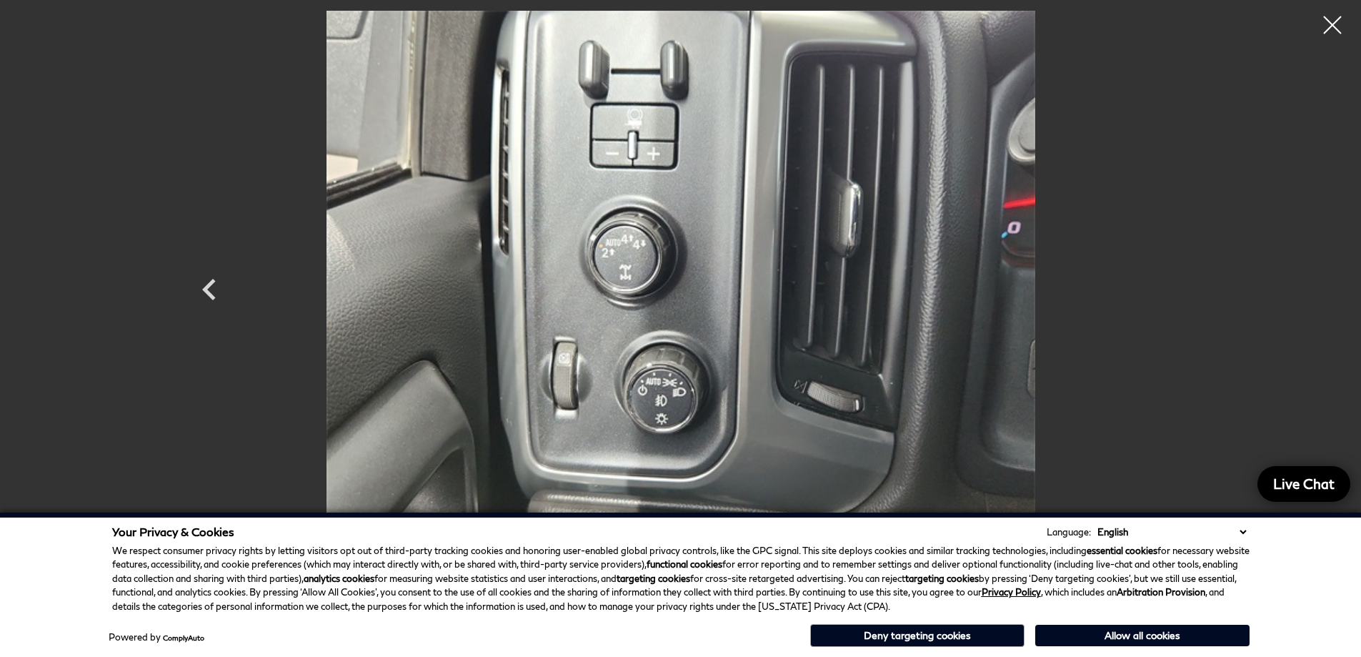 Image resolution: width=1361 pixels, height=657 pixels. Describe the element at coordinates (1172, 532) in the screenshot. I see `select: Language Select` at that location.